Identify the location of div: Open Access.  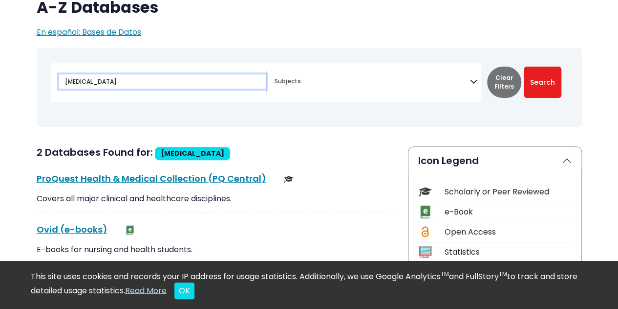
(508, 232).